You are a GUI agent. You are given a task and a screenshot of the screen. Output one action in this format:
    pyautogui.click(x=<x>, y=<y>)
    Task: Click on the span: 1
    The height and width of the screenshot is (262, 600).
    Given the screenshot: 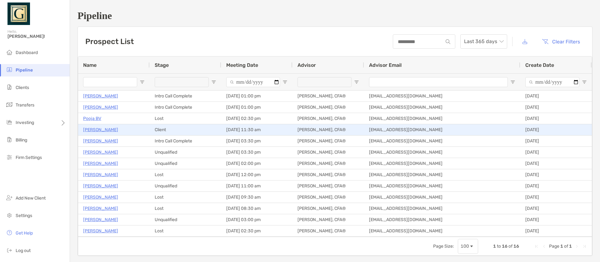 What is the action you would take?
    pyautogui.click(x=561, y=246)
    